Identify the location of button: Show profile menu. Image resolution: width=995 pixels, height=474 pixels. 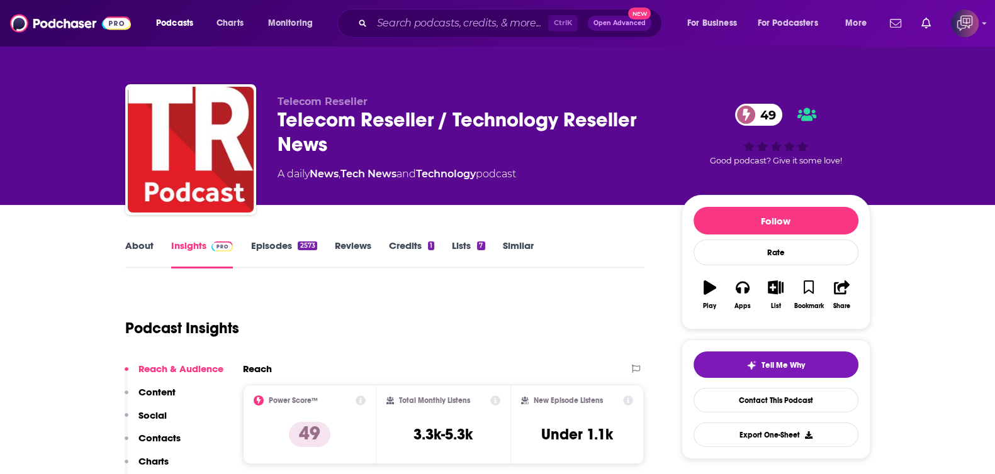
(964, 23).